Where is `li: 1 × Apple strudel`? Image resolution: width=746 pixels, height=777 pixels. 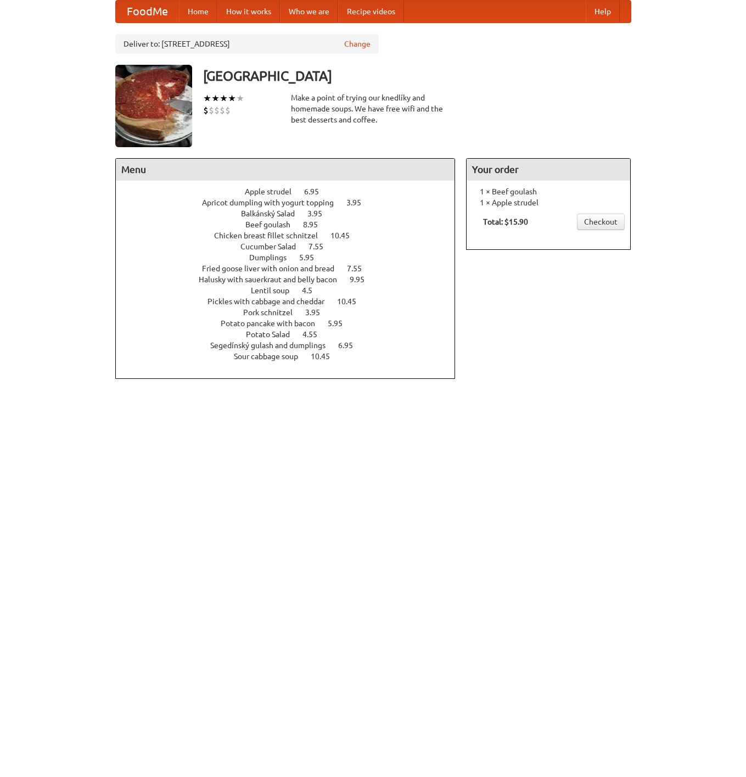 li: 1 × Apple strudel is located at coordinates (549, 203).